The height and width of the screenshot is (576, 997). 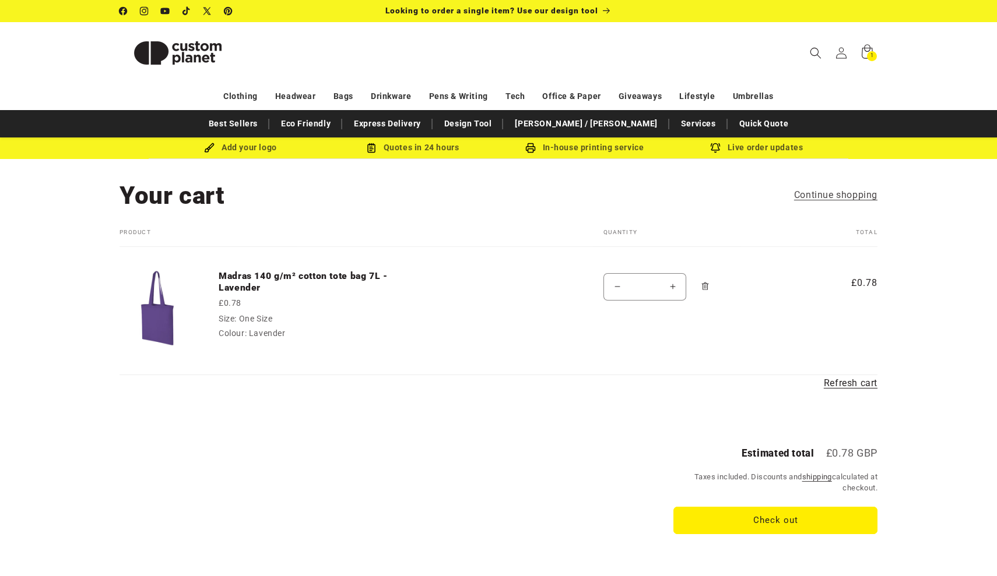 I want to click on img: Brush Icon, so click(x=209, y=148).